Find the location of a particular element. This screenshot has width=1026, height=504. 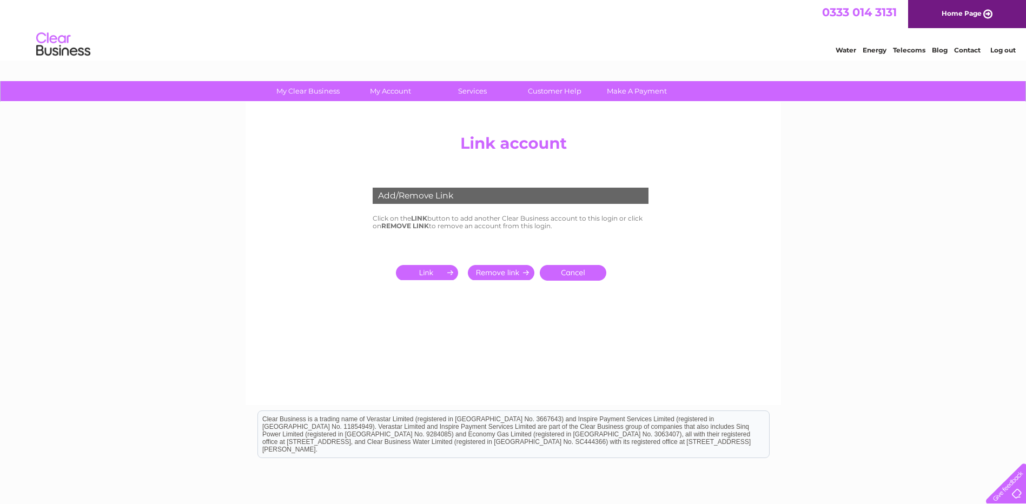

a: Make A Payment is located at coordinates (636, 91).